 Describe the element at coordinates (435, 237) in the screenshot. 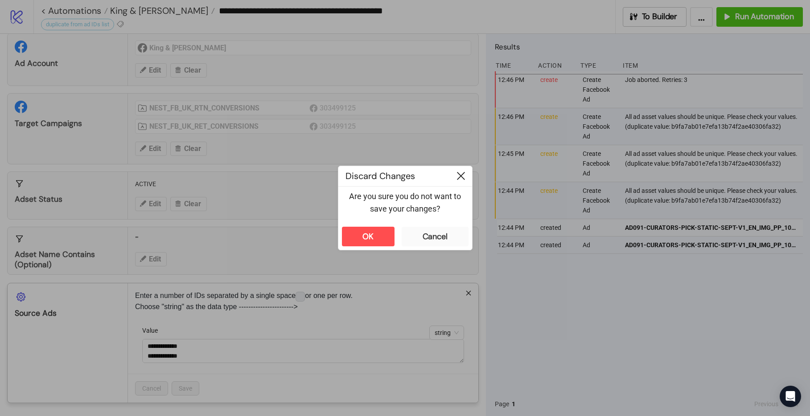

I see `button: Cancel` at that location.